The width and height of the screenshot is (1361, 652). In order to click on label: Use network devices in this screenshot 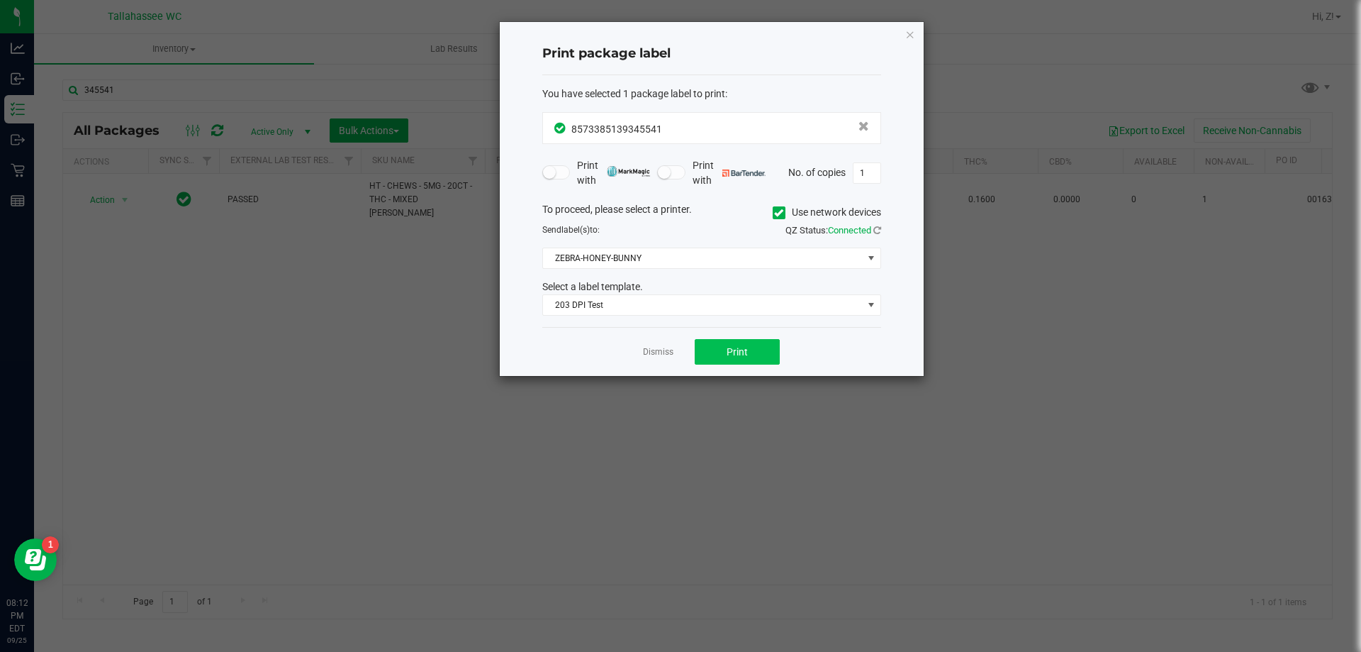, I will do `click(827, 212)`.